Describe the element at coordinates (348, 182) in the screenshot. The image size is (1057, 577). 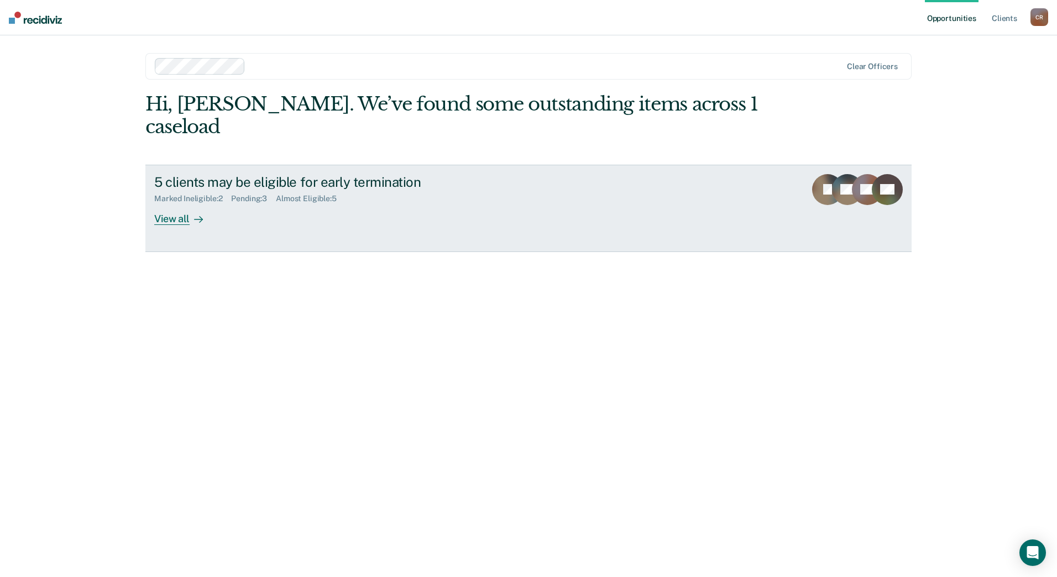
I see `div: 5 clients may be eligible for early termination` at that location.